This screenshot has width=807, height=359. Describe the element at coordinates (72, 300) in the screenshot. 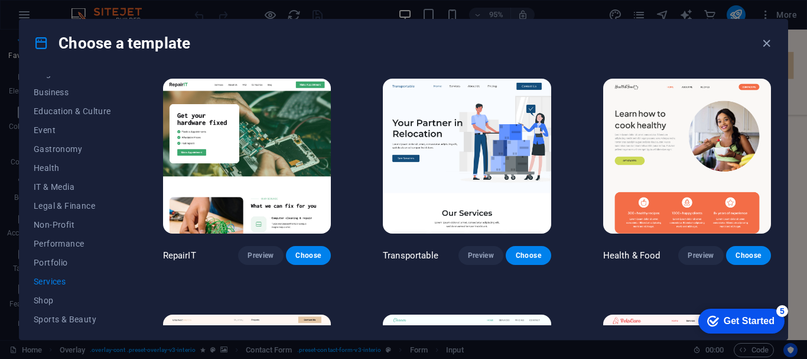

I see `span: Shop` at that location.